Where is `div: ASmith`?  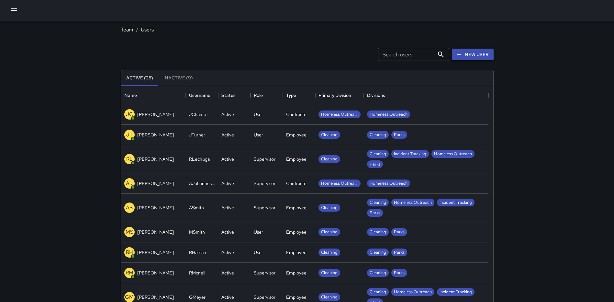
div: ASmith is located at coordinates (196, 207).